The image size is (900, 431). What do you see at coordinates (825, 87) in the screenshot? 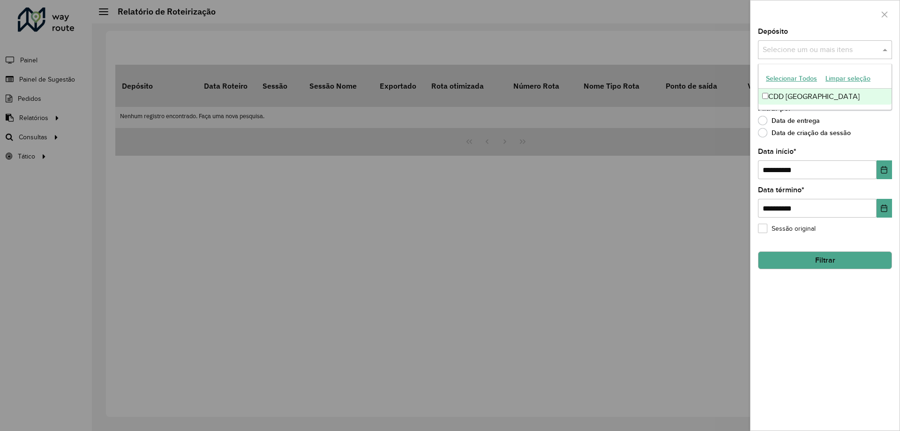
I see `ng-dropdown-panel: Options list` at bounding box center [825, 87].